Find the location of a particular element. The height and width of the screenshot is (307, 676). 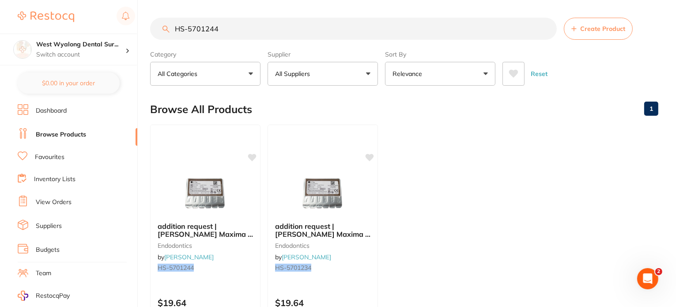

a: RestocqPay is located at coordinates (44, 295).